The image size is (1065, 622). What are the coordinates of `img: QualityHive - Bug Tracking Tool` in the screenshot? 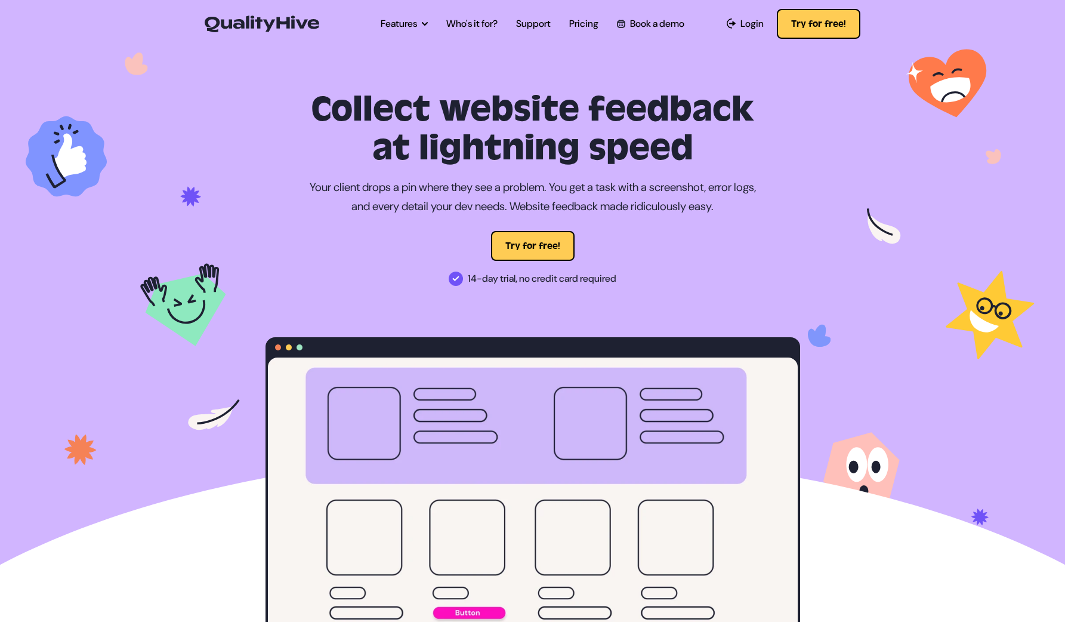 It's located at (262, 24).